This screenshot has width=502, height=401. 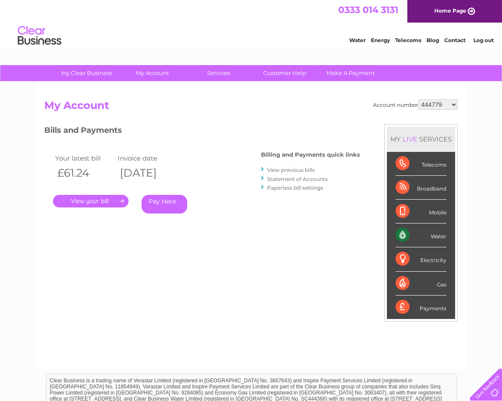 I want to click on div: MY SERVICES, so click(x=421, y=139).